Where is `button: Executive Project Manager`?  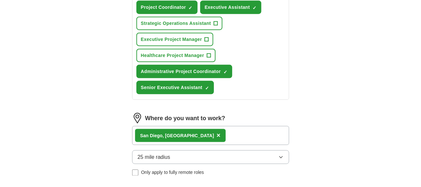 button: Executive Project Manager is located at coordinates (175, 39).